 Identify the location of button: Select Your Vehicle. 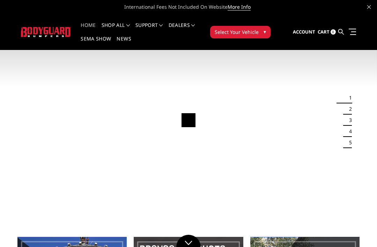
(240, 32).